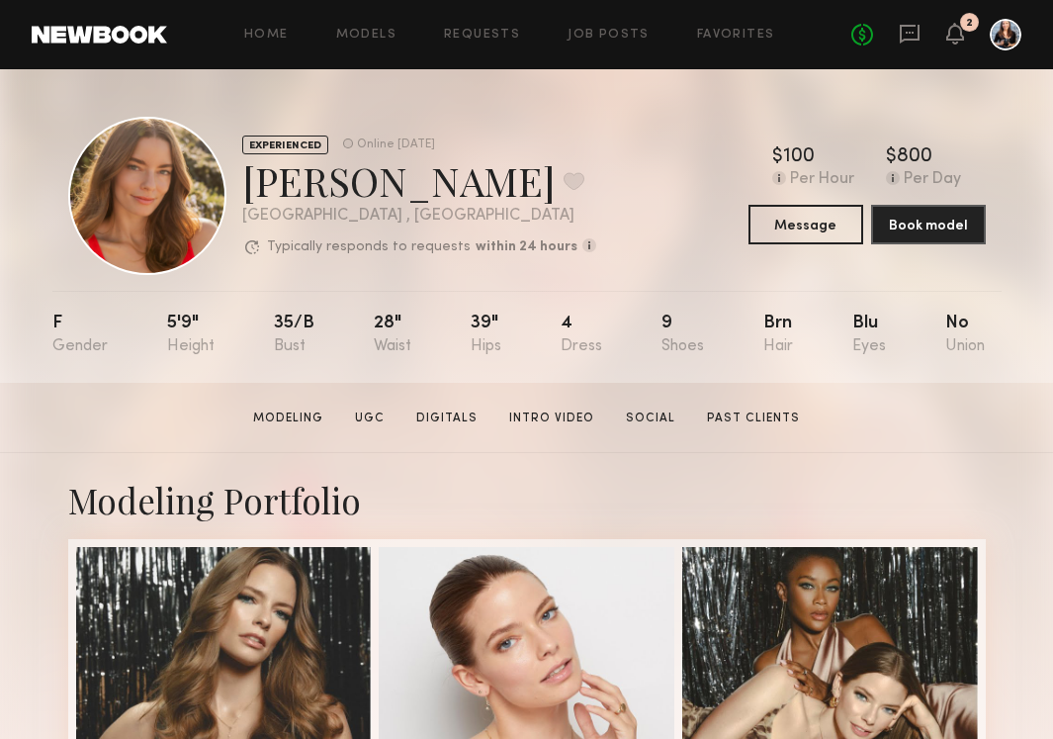  I want to click on a: Requests, so click(482, 35).